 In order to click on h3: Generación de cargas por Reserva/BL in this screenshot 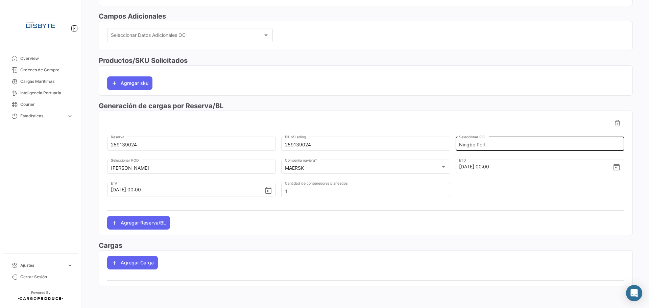, I will do `click(366, 106)`.